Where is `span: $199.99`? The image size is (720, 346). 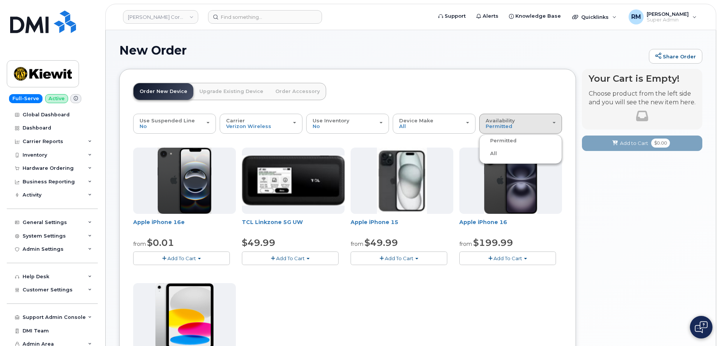
span: $199.99 is located at coordinates (493, 242).